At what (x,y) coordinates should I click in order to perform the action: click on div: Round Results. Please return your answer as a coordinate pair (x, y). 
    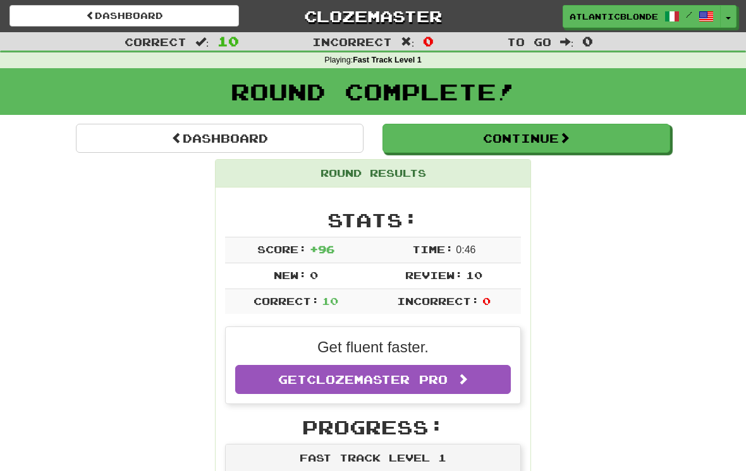
    Looking at the image, I should click on (373, 174).